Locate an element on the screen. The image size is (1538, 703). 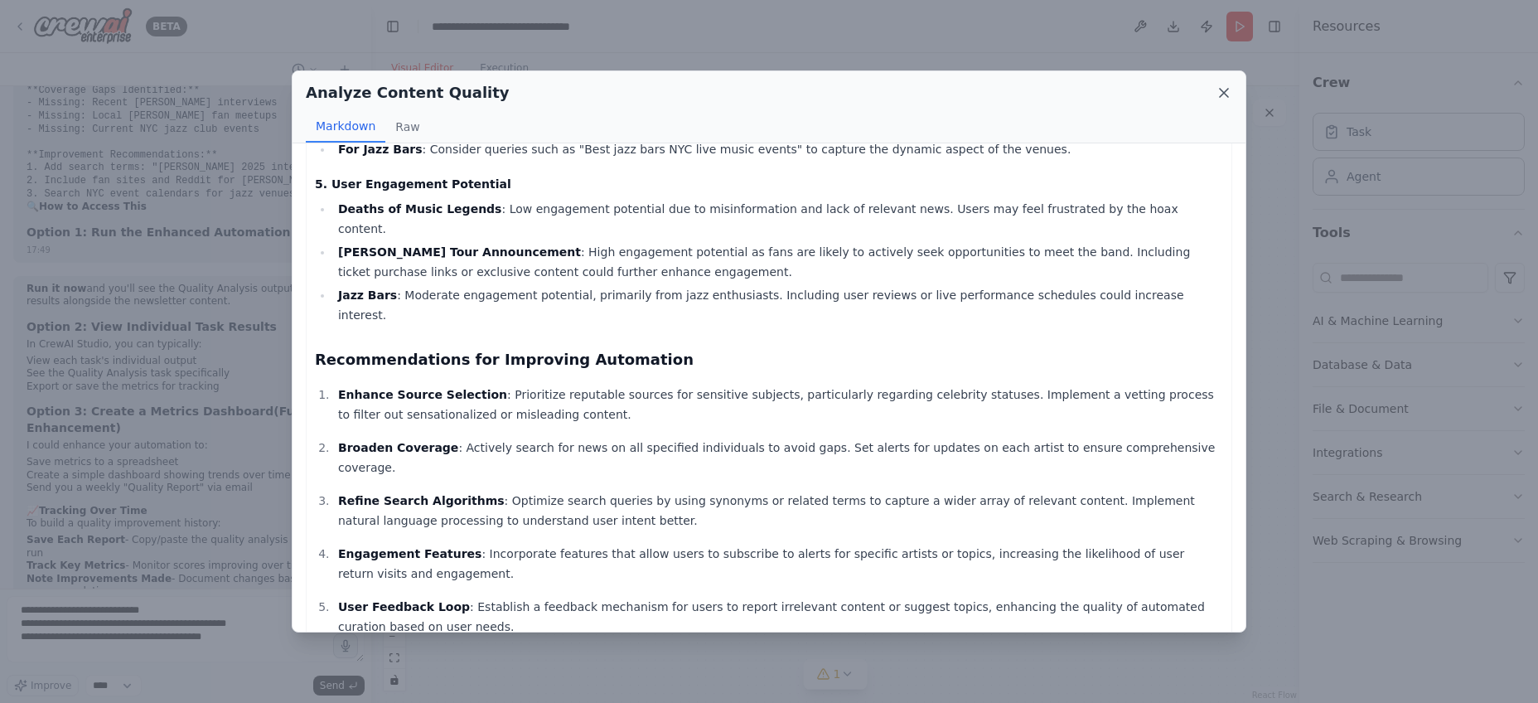
p: : Optimize search queries by using synonyms or related terms to capture a wider array of relevant... is located at coordinates (781, 511).